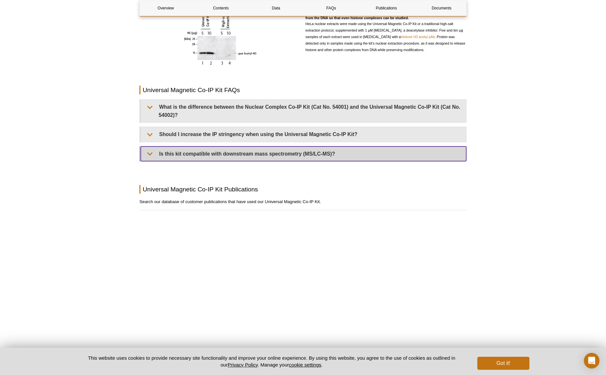  Describe the element at coordinates (276, 8) in the screenshot. I see `a: Data` at that location.